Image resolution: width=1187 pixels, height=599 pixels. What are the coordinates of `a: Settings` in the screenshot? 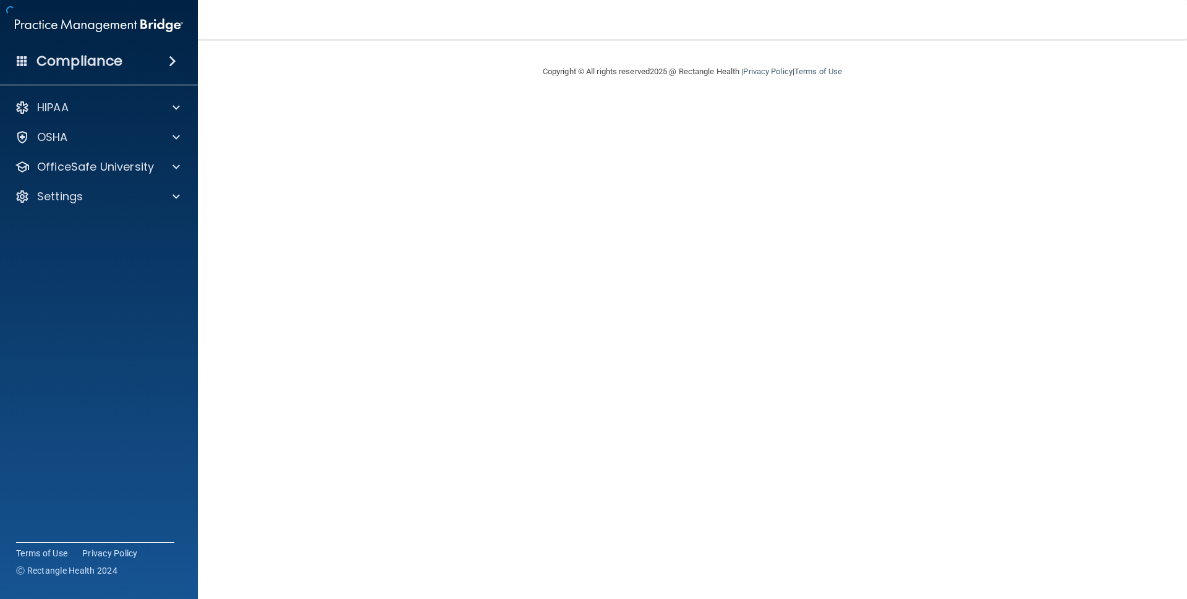 It's located at (97, 197).